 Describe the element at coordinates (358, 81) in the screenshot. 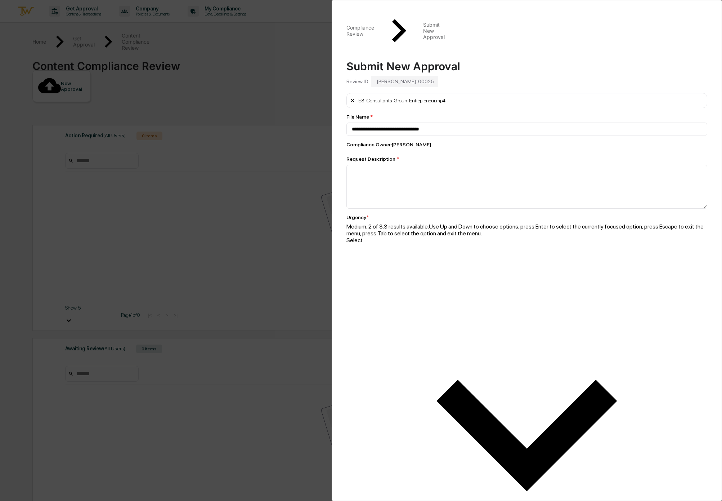

I see `div: Review ID:` at that location.